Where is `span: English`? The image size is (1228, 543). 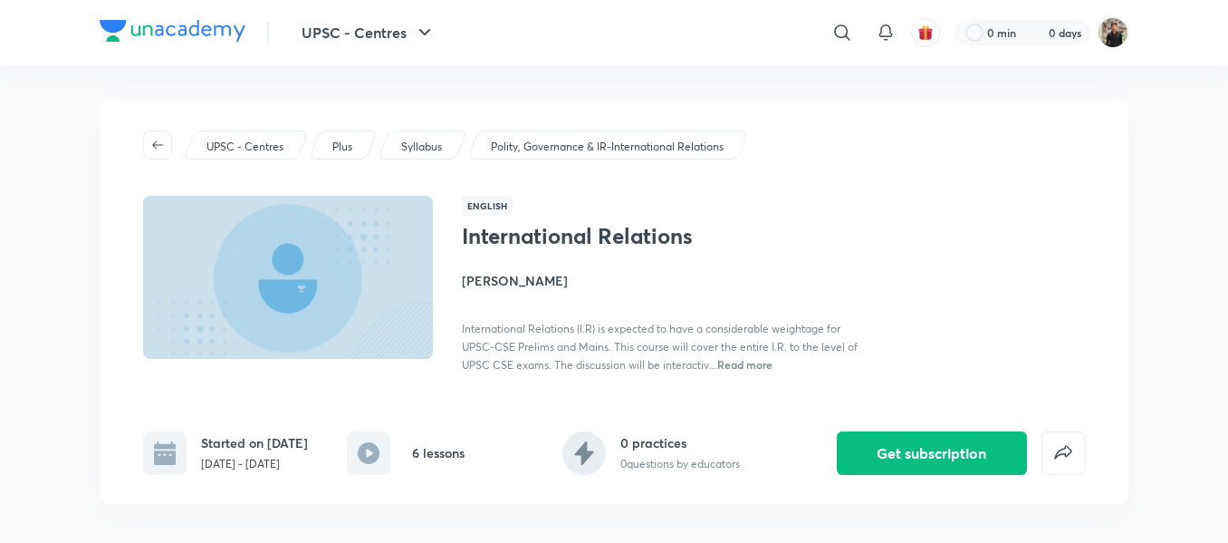 span: English is located at coordinates (487, 206).